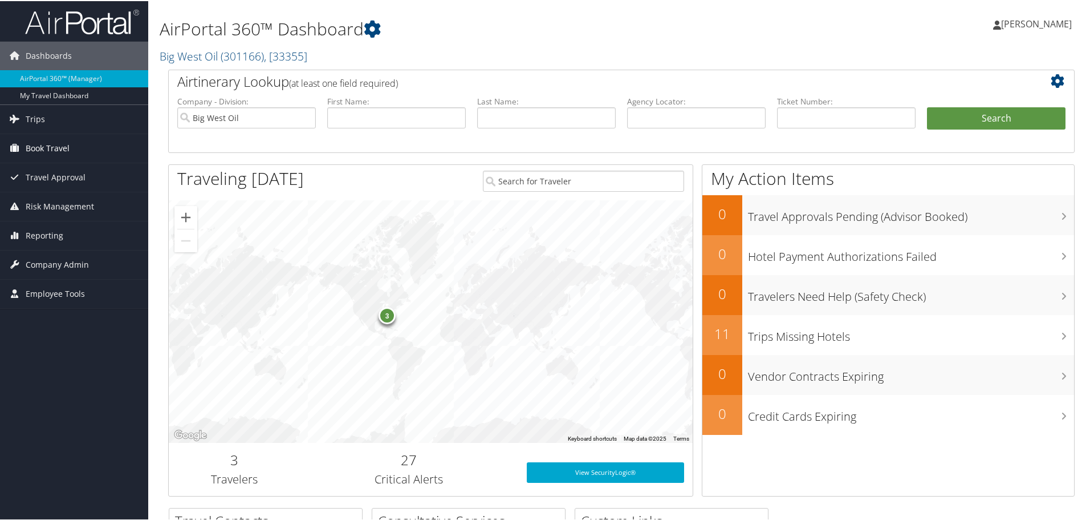  Describe the element at coordinates (889, 294) in the screenshot. I see `a: 0Travelers Need Help (Safety Check)` at that location.